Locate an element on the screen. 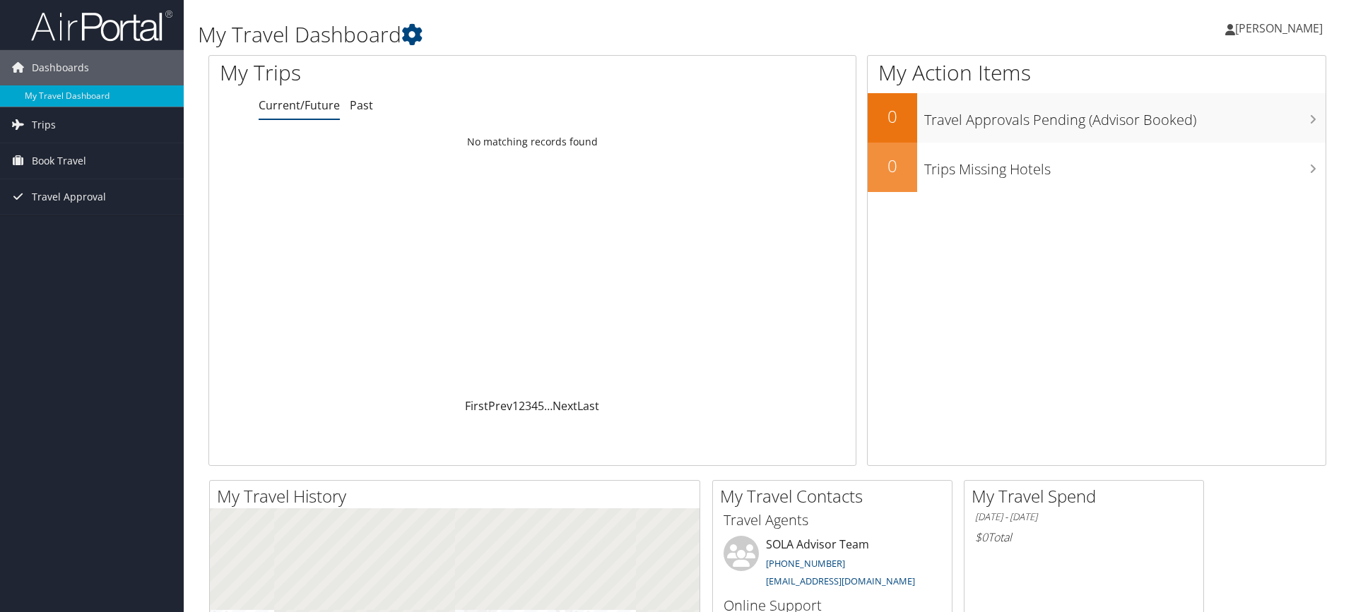 This screenshot has height=612, width=1351. a: 4 is located at coordinates (534, 406).